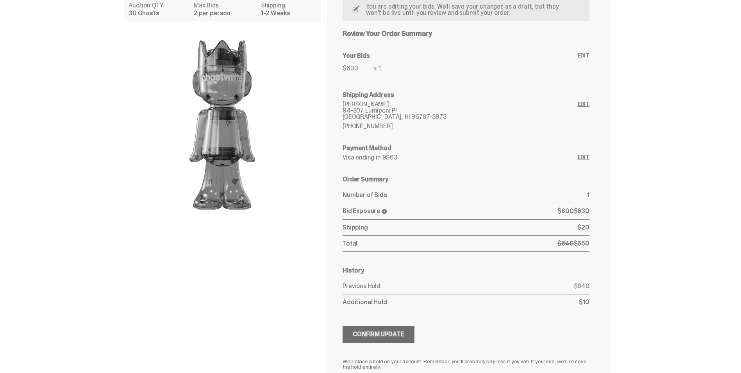 The image size is (741, 373). What do you see at coordinates (460, 56) in the screenshot?
I see `h6: Your Bids` at bounding box center [460, 56].